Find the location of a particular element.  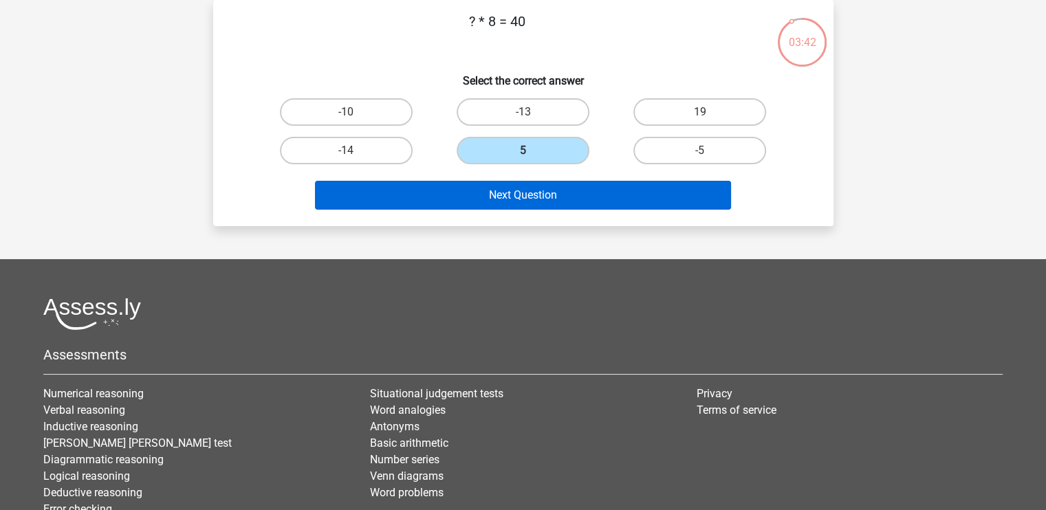

a: Word analogies is located at coordinates (408, 410).